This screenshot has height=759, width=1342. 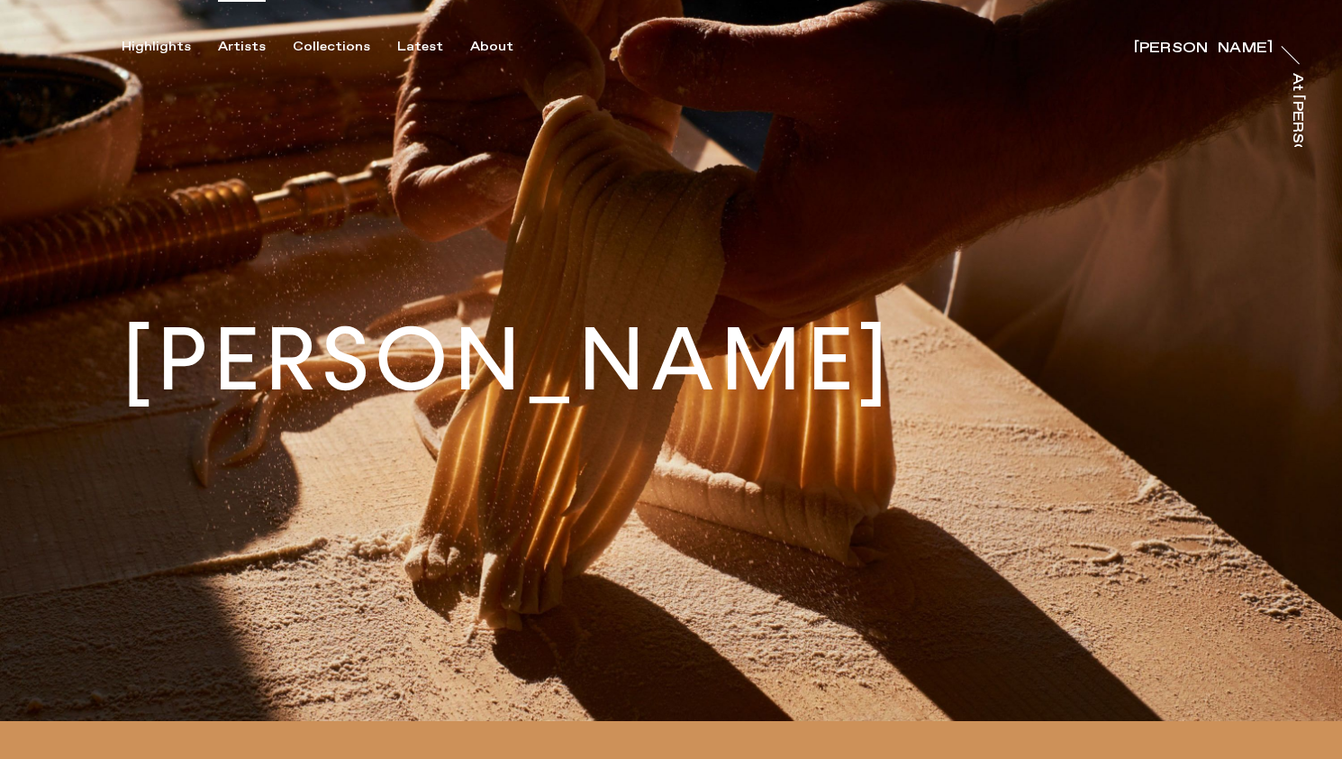 What do you see at coordinates (169, 47) in the screenshot?
I see `button: Highlights` at bounding box center [169, 47].